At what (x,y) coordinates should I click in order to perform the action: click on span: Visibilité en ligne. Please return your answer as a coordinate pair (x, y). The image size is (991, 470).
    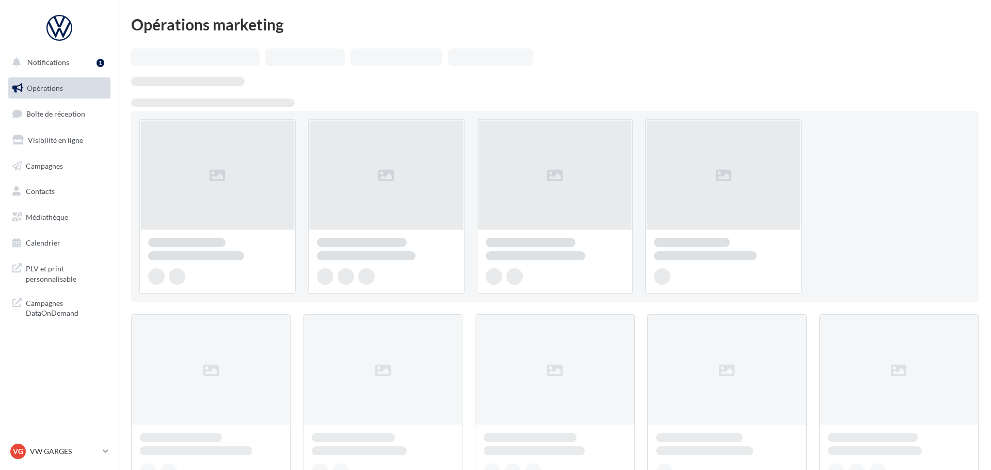
    Looking at the image, I should click on (55, 140).